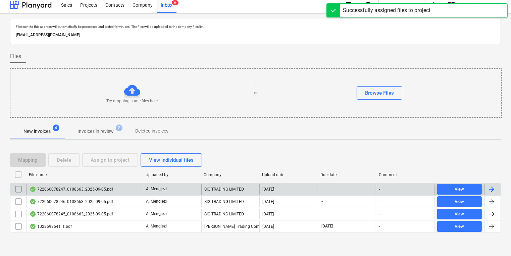 The image size is (511, 256). I want to click on div: File name, so click(85, 175).